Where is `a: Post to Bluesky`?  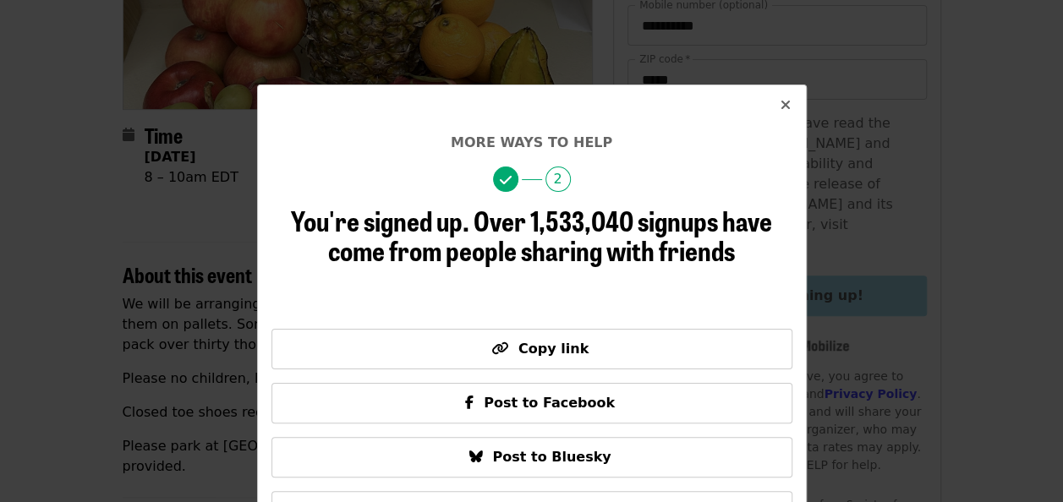
a: Post to Bluesky is located at coordinates (532, 457).